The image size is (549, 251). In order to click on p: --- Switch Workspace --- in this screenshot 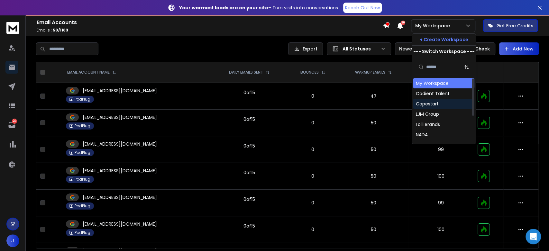, I will do `click(443, 51)`.